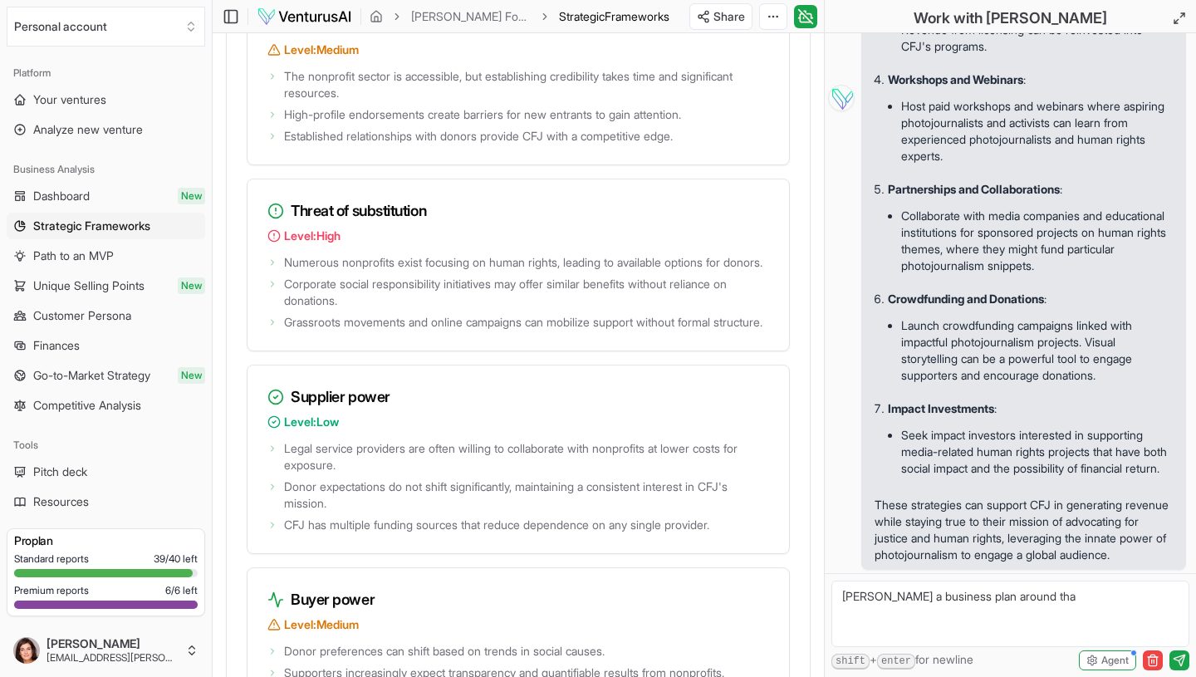  What do you see at coordinates (105, 405) in the screenshot?
I see `a: Competitive Analysis` at bounding box center [105, 405].